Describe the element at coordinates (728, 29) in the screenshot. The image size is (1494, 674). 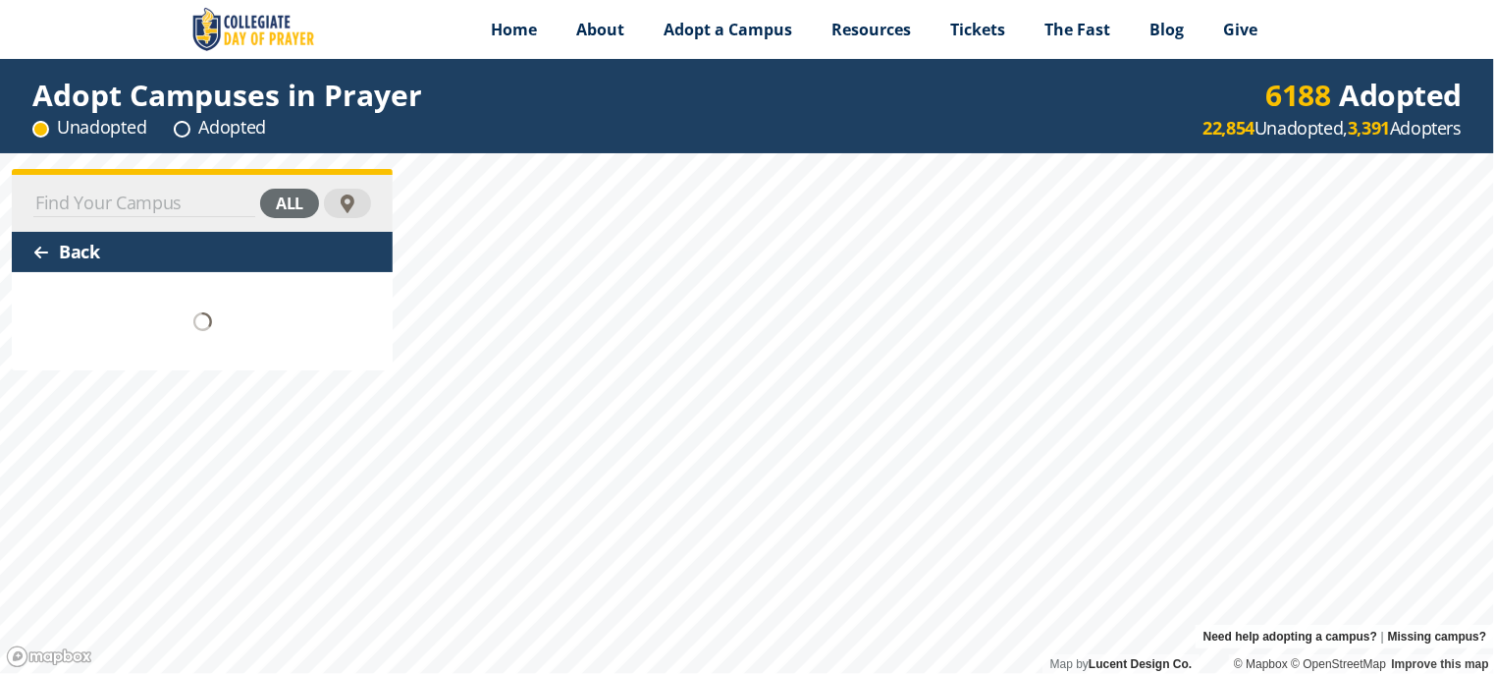
I see `span: Adopt a Campus` at that location.